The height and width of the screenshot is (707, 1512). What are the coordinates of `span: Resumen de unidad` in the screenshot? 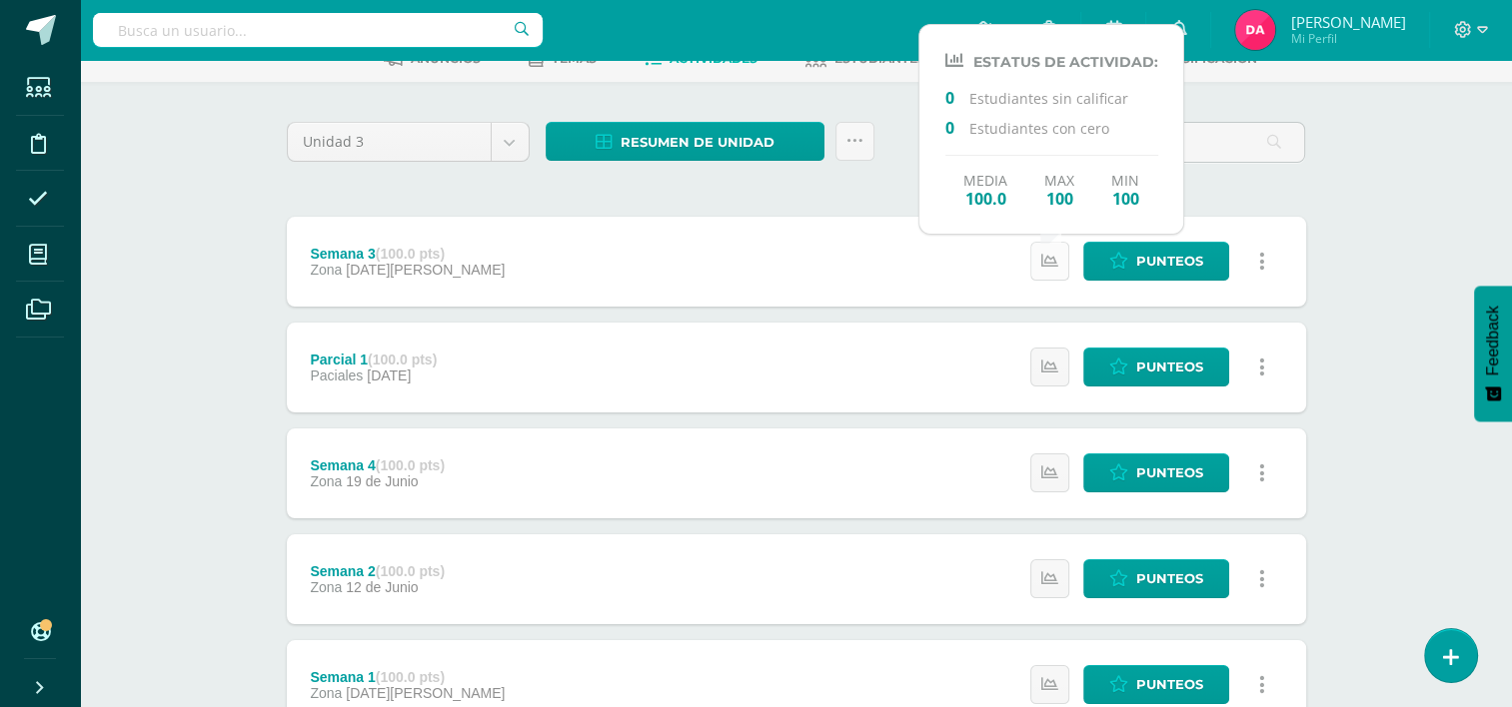 It's located at (697, 142).